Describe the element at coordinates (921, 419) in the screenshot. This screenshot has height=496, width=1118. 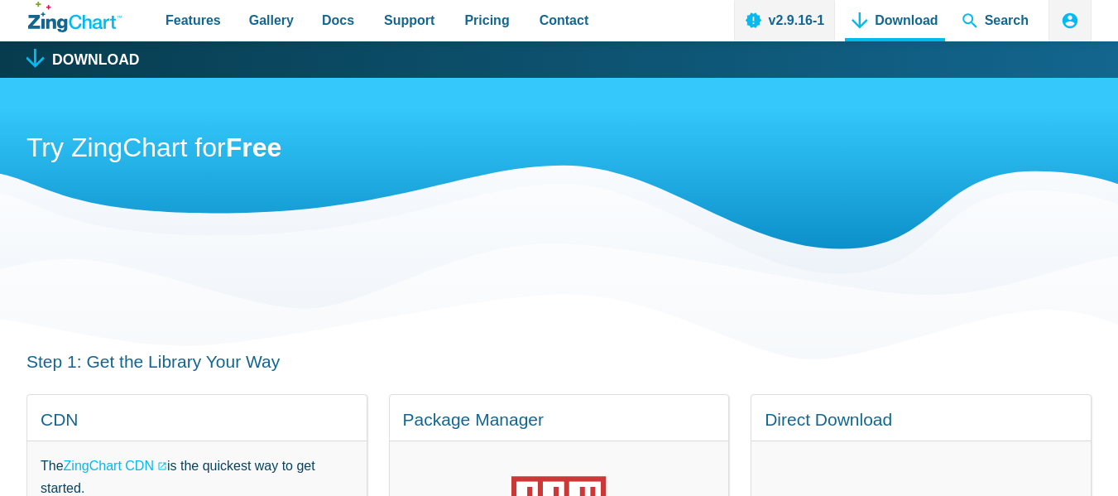
I see `h4: Direct Download` at that location.